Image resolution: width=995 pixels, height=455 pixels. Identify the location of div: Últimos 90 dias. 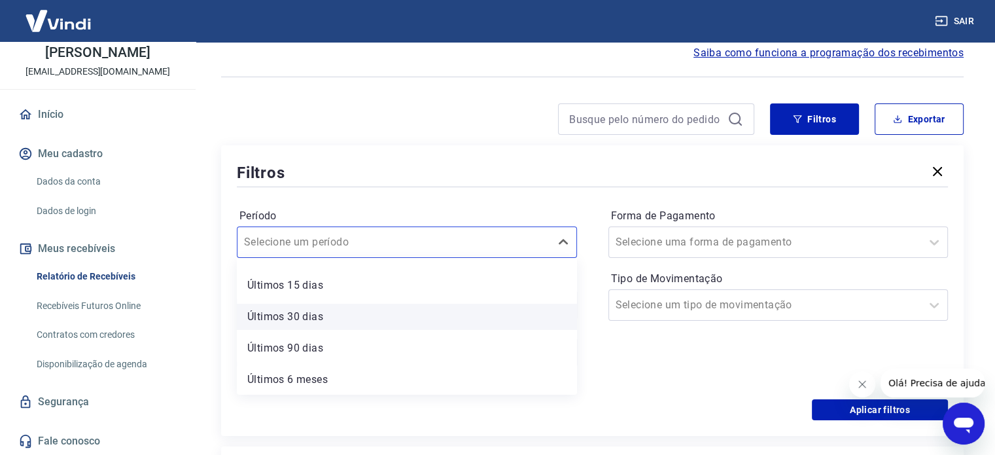
(407, 348).